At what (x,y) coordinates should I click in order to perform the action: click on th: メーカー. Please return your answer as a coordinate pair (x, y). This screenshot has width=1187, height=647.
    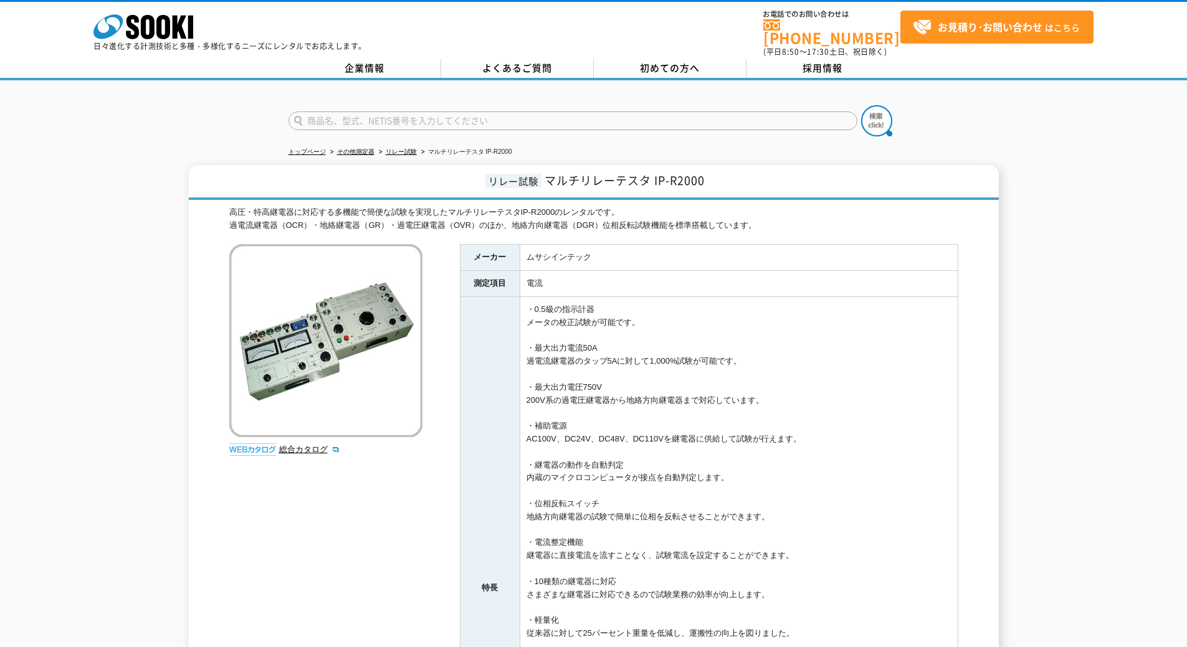
    Looking at the image, I should click on (490, 258).